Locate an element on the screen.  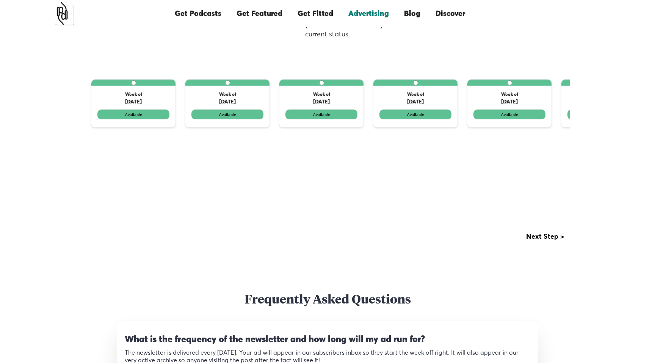
div: next slide is located at coordinates (548, 243).